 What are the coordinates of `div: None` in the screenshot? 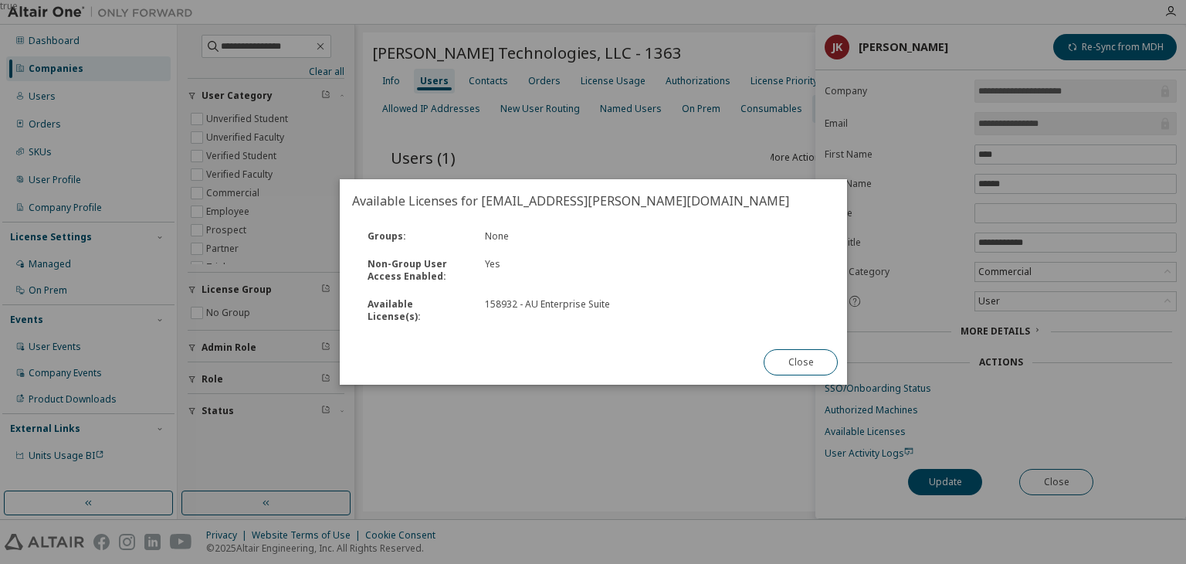 It's located at (564, 236).